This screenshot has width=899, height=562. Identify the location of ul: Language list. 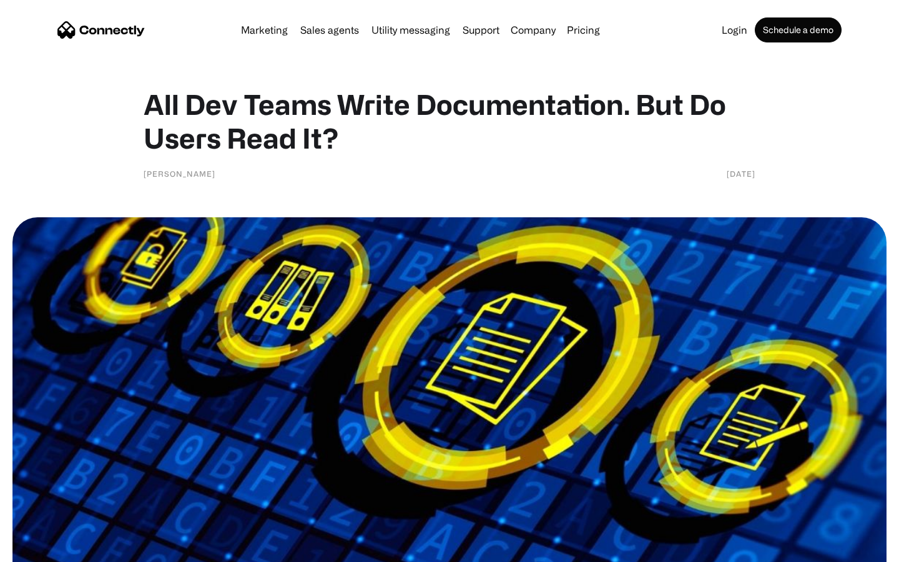
(50, 549).